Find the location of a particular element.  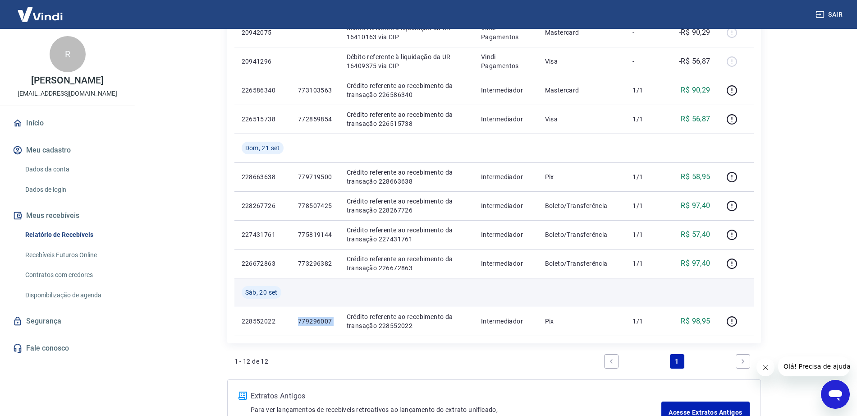

p: Extratos Antigos is located at coordinates (456, 396).